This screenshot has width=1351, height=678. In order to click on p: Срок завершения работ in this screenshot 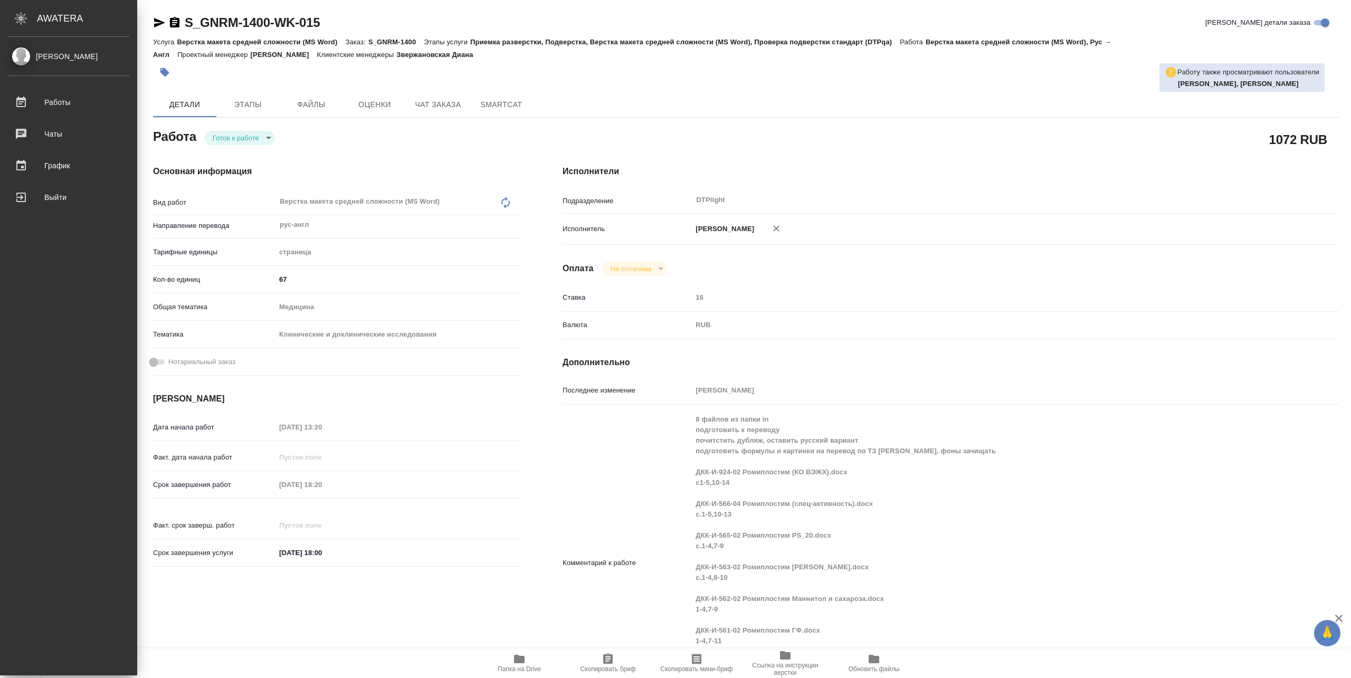, I will do `click(214, 485)`.